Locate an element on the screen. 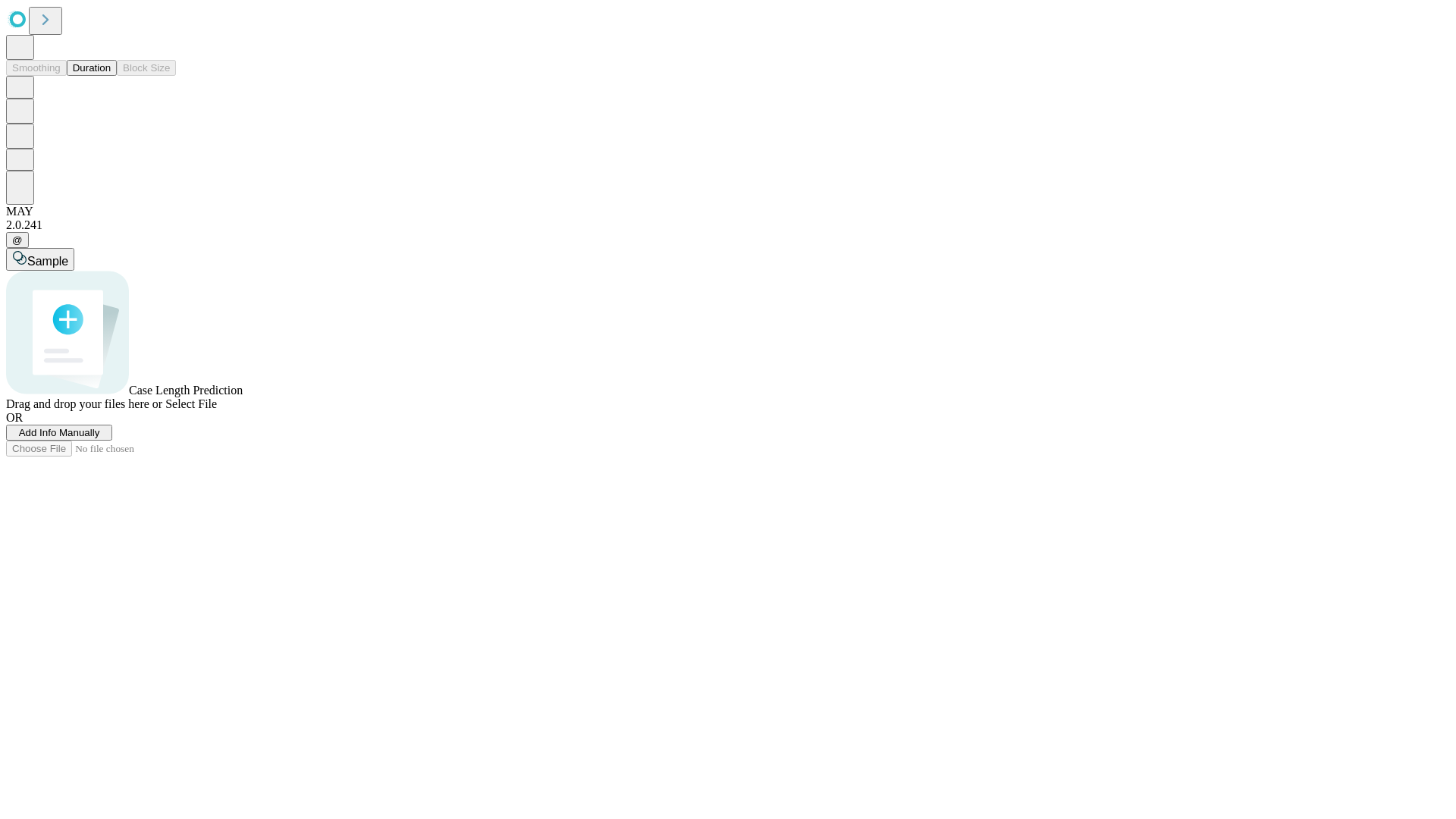 The image size is (1456, 819). span: Add Info Manually is located at coordinates (59, 432).